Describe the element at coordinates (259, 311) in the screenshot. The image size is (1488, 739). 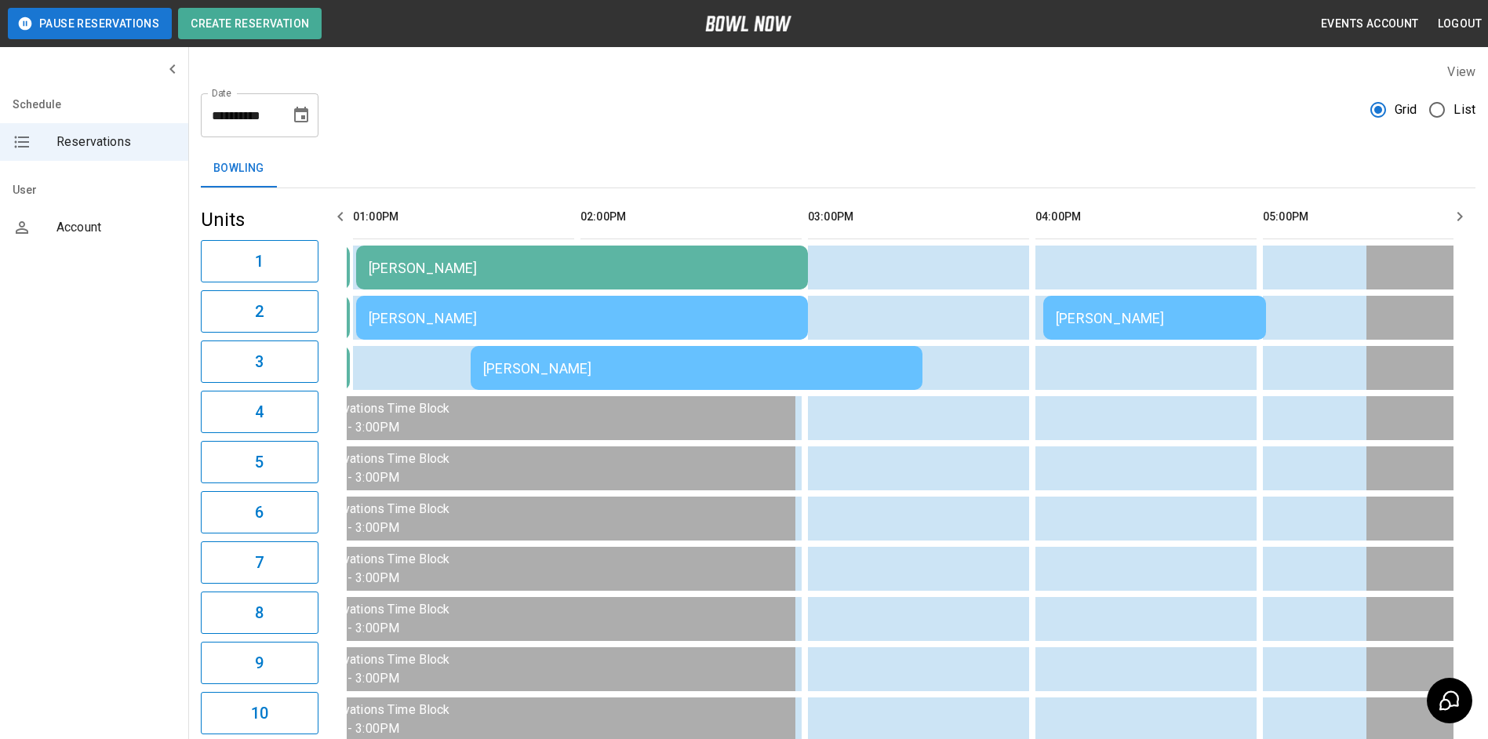
I see `h6: 2` at that location.